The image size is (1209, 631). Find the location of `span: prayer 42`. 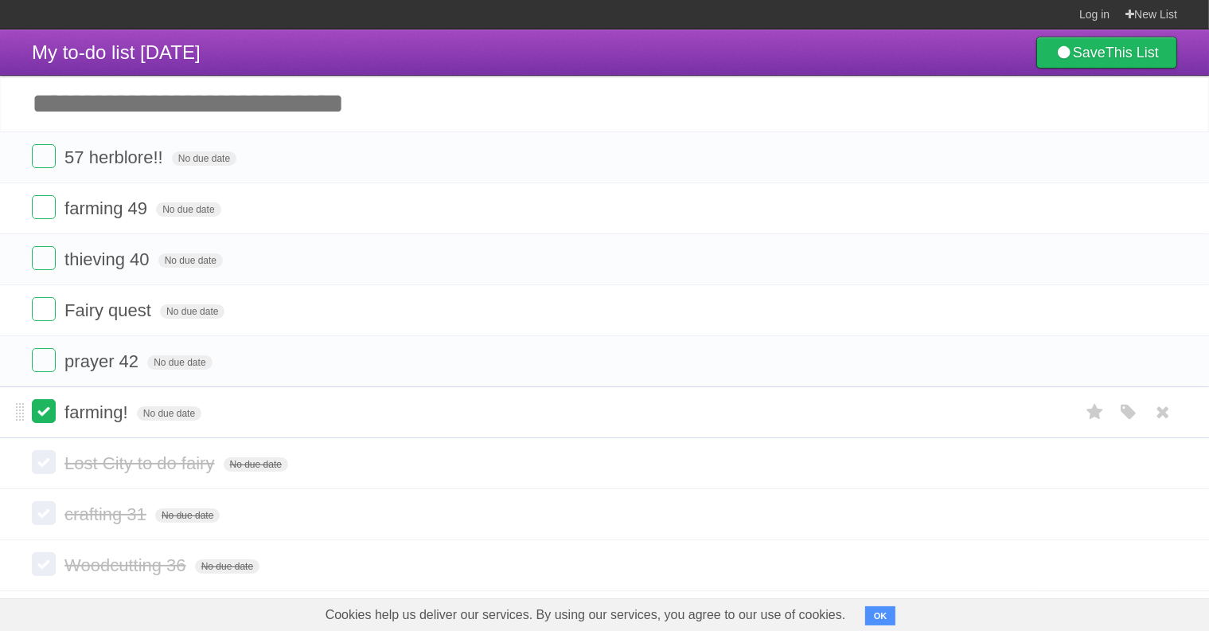

span: prayer 42 is located at coordinates (103, 361).